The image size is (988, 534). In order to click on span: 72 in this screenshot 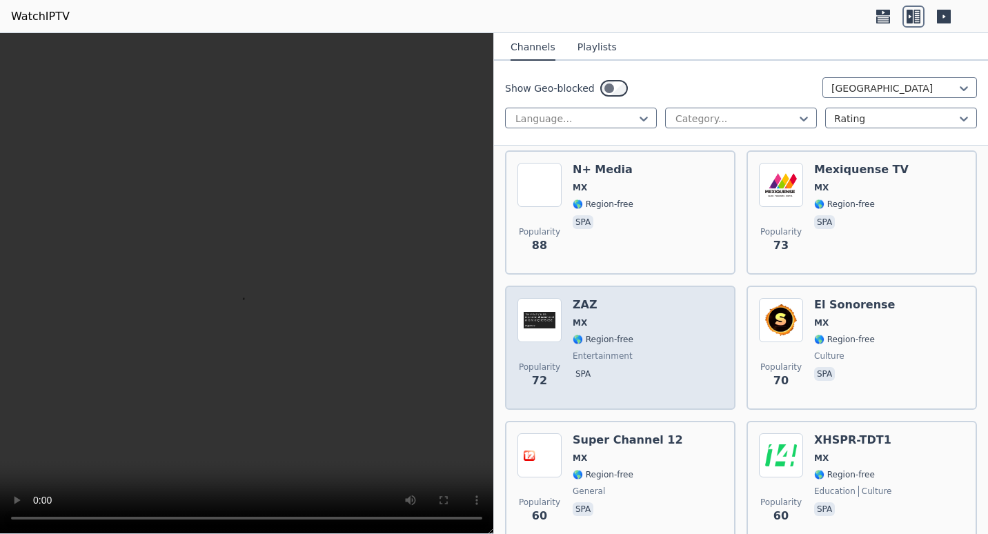, I will do `click(539, 381)`.